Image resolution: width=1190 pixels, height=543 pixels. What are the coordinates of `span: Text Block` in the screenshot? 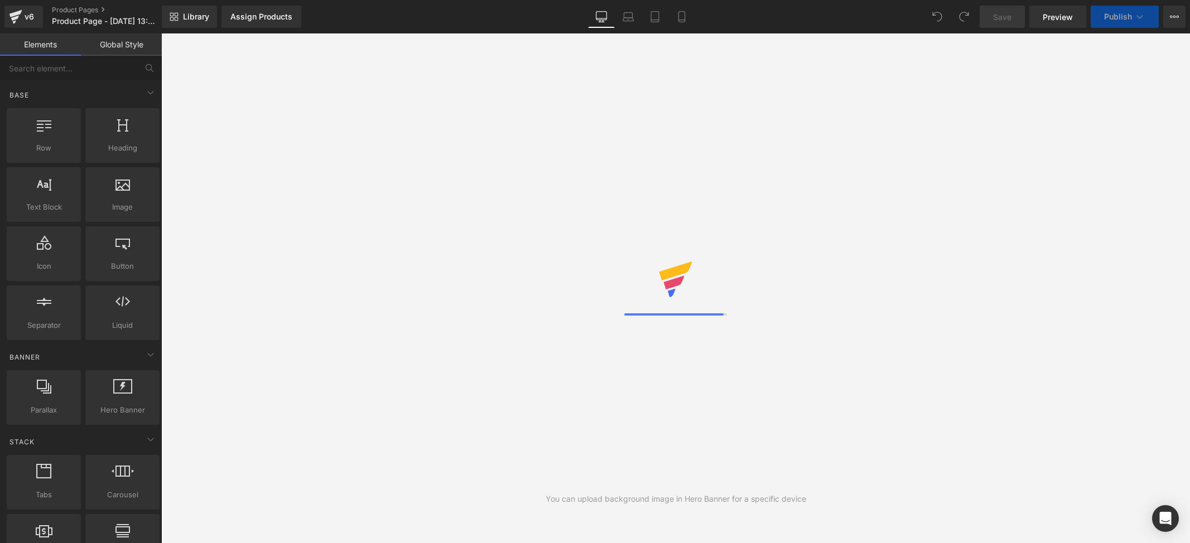 It's located at (43, 207).